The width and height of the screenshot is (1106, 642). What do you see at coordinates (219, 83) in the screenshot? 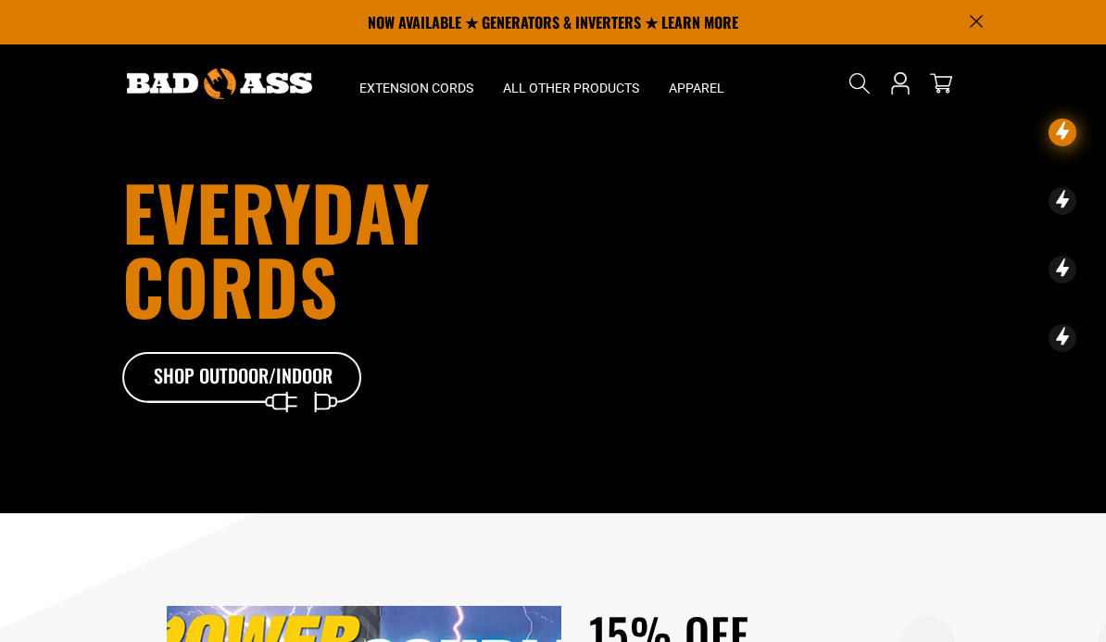
I see `img: Bad Ass Extension Cords` at bounding box center [219, 83].